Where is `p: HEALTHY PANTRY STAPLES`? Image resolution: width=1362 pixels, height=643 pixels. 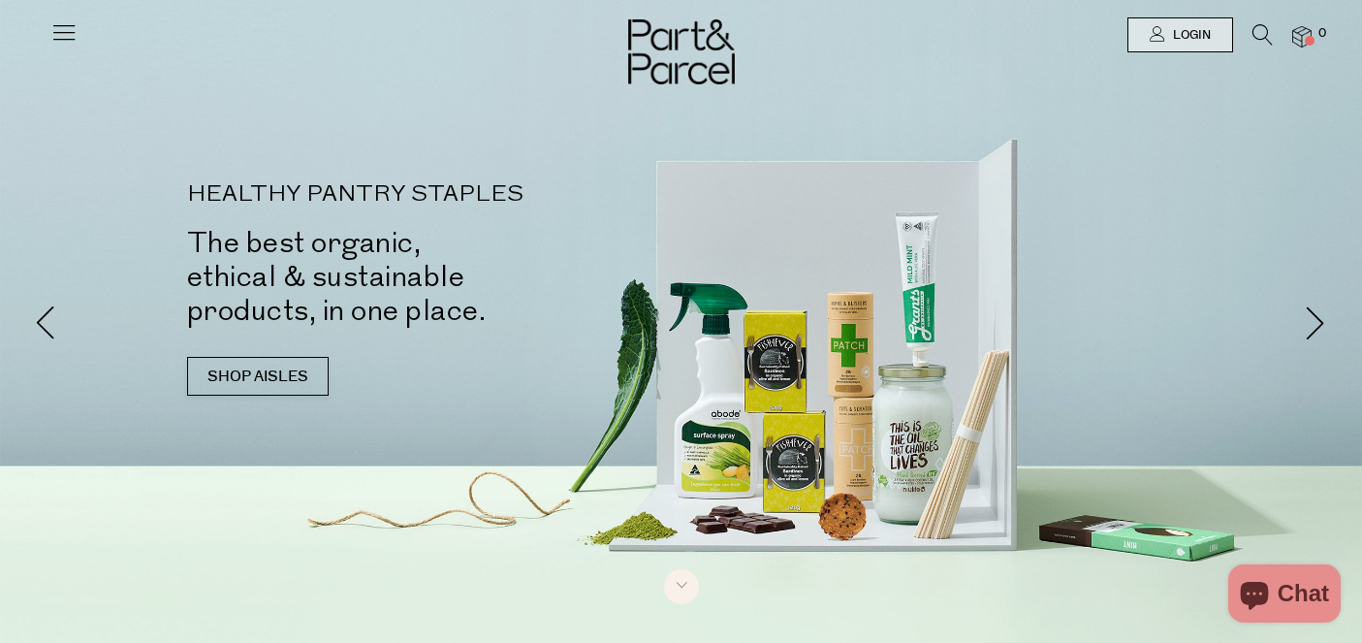 p: HEALTHY PANTRY STAPLES is located at coordinates (449, 195).